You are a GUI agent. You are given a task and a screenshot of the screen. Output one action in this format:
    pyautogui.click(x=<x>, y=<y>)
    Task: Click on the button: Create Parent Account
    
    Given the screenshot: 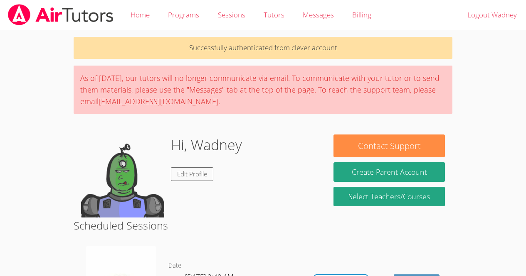 What is the action you would take?
    pyautogui.click(x=389, y=172)
    